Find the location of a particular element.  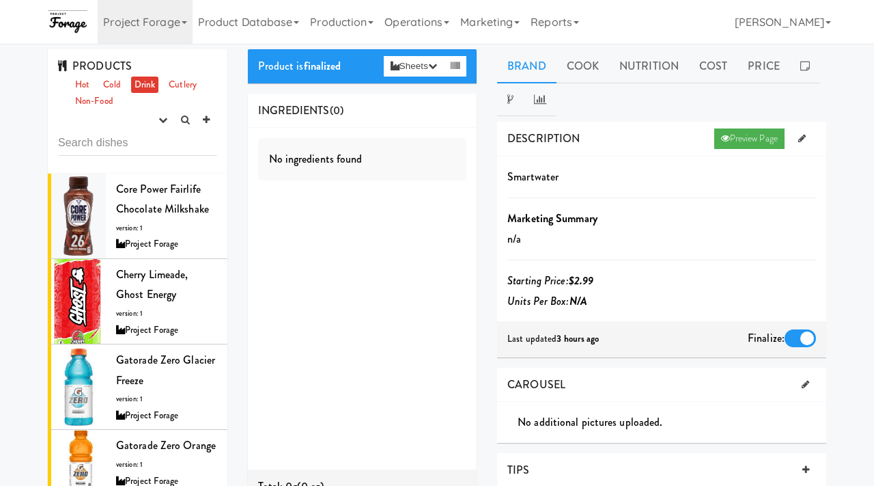

p: n/a is located at coordinates (662, 239).